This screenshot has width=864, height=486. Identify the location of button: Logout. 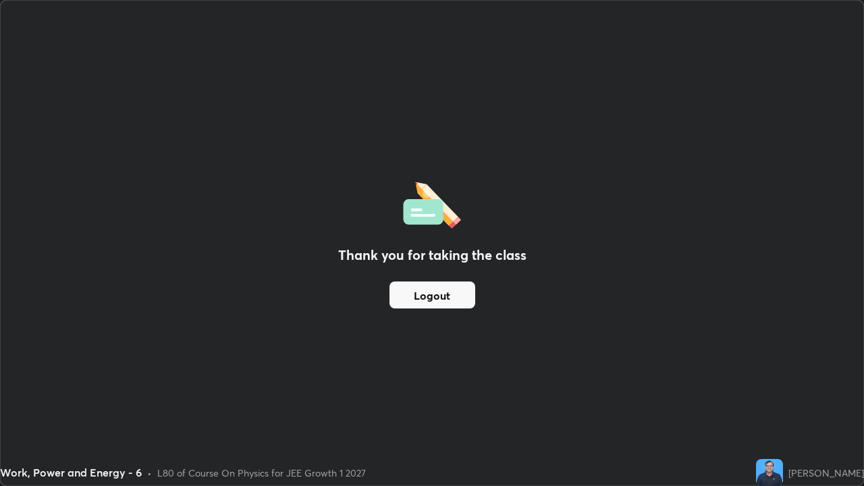
(432, 295).